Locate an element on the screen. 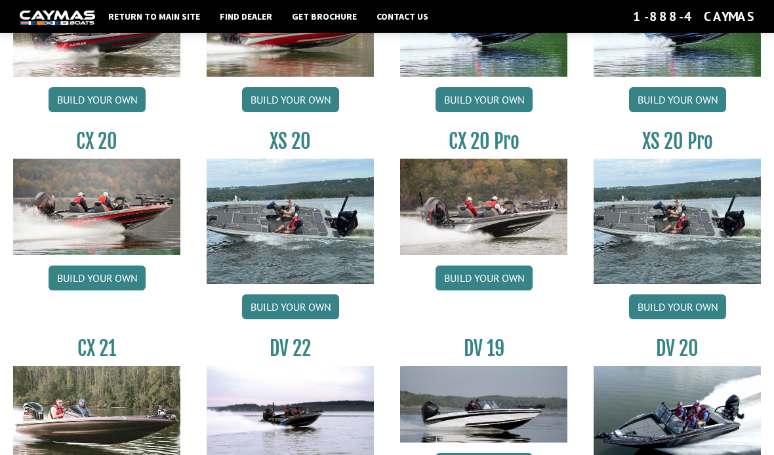  div: 1-888-4CAYMAS is located at coordinates (694, 16).